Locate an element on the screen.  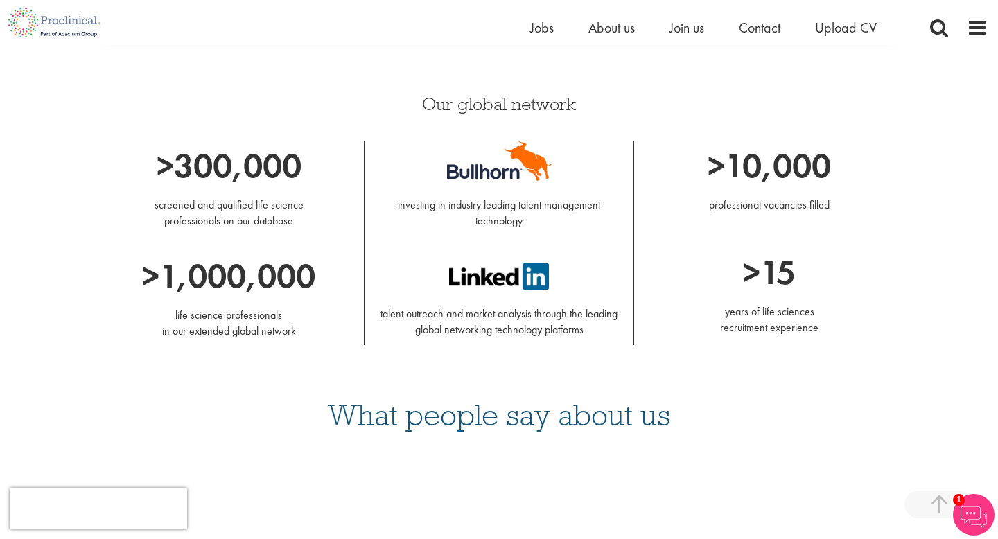
a: About us is located at coordinates (612, 28).